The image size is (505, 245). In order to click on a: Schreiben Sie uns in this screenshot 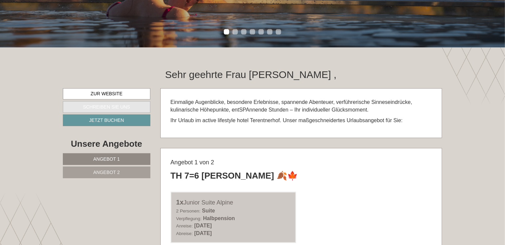, I will do `click(106, 107)`.